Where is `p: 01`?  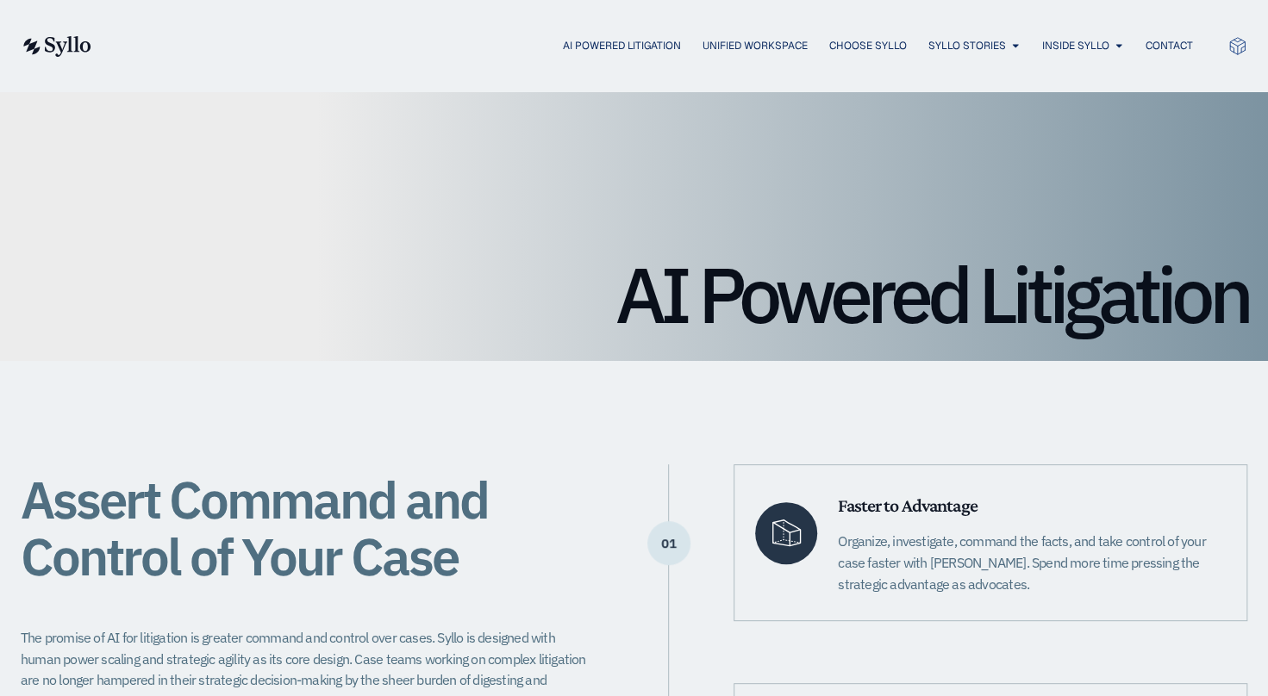 p: 01 is located at coordinates (669, 544).